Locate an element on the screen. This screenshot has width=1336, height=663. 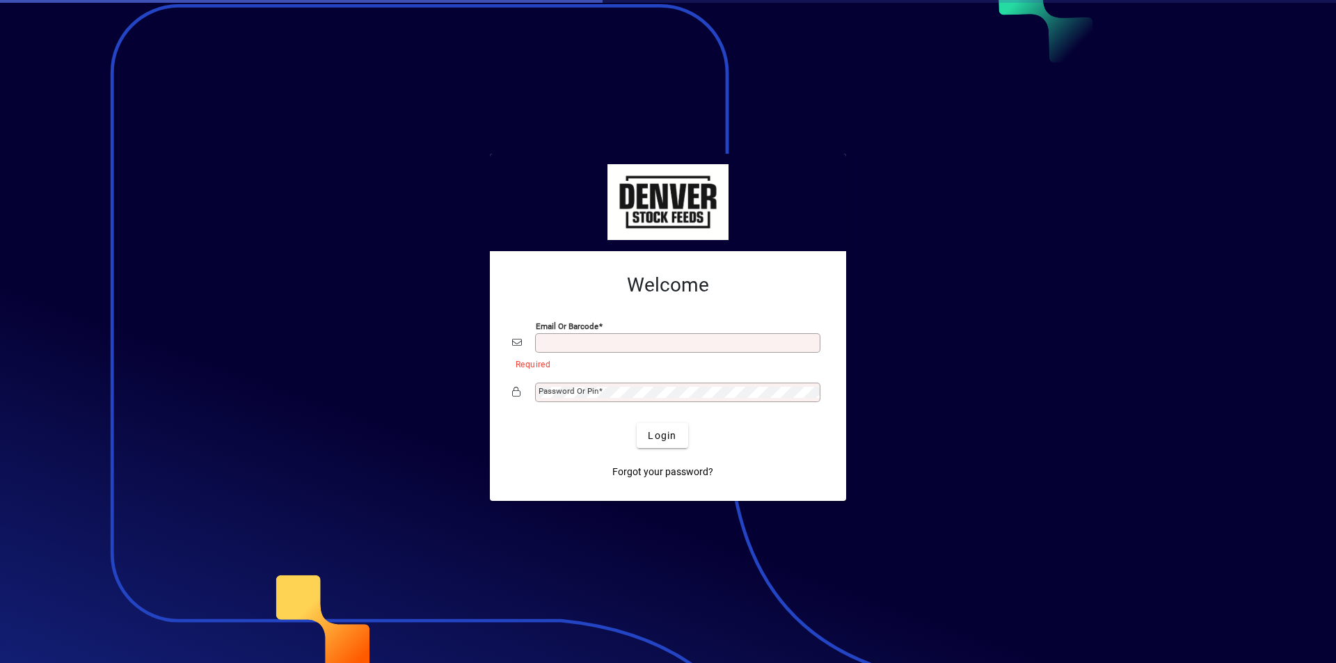
span: Forgot your password? is located at coordinates (662, 472).